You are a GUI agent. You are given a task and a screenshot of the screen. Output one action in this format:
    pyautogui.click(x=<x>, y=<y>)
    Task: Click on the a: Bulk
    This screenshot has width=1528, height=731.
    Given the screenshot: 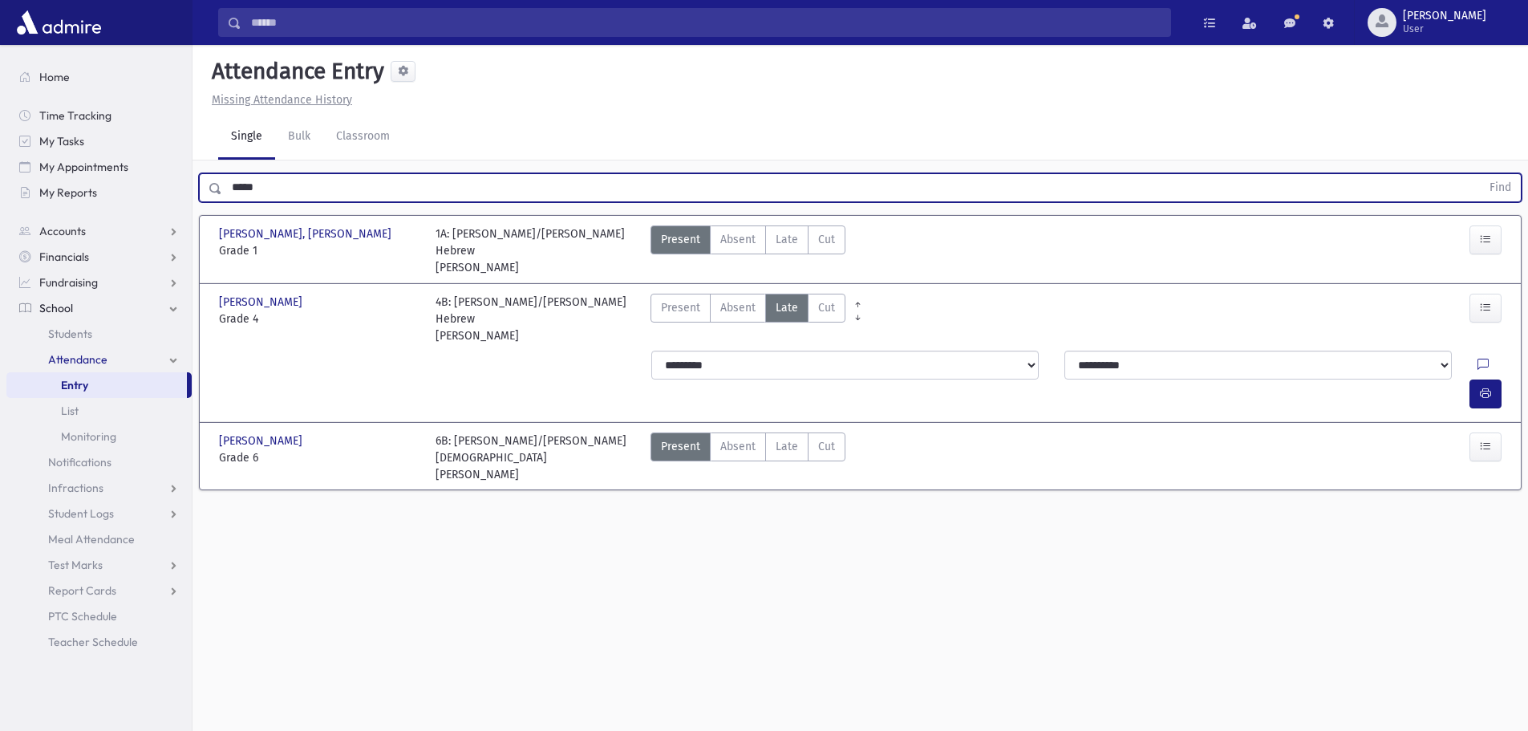 What is the action you would take?
    pyautogui.click(x=299, y=137)
    